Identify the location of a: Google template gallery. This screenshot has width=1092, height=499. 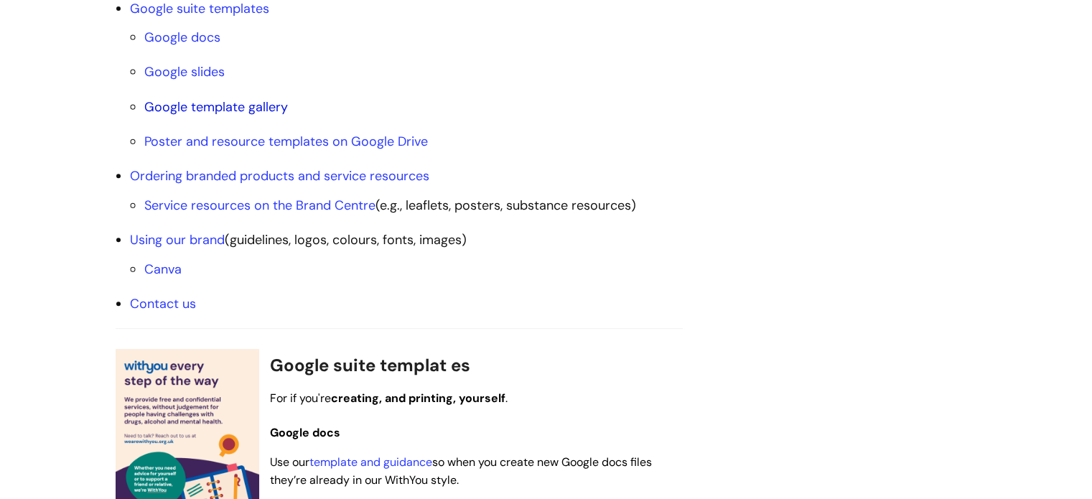
(216, 107).